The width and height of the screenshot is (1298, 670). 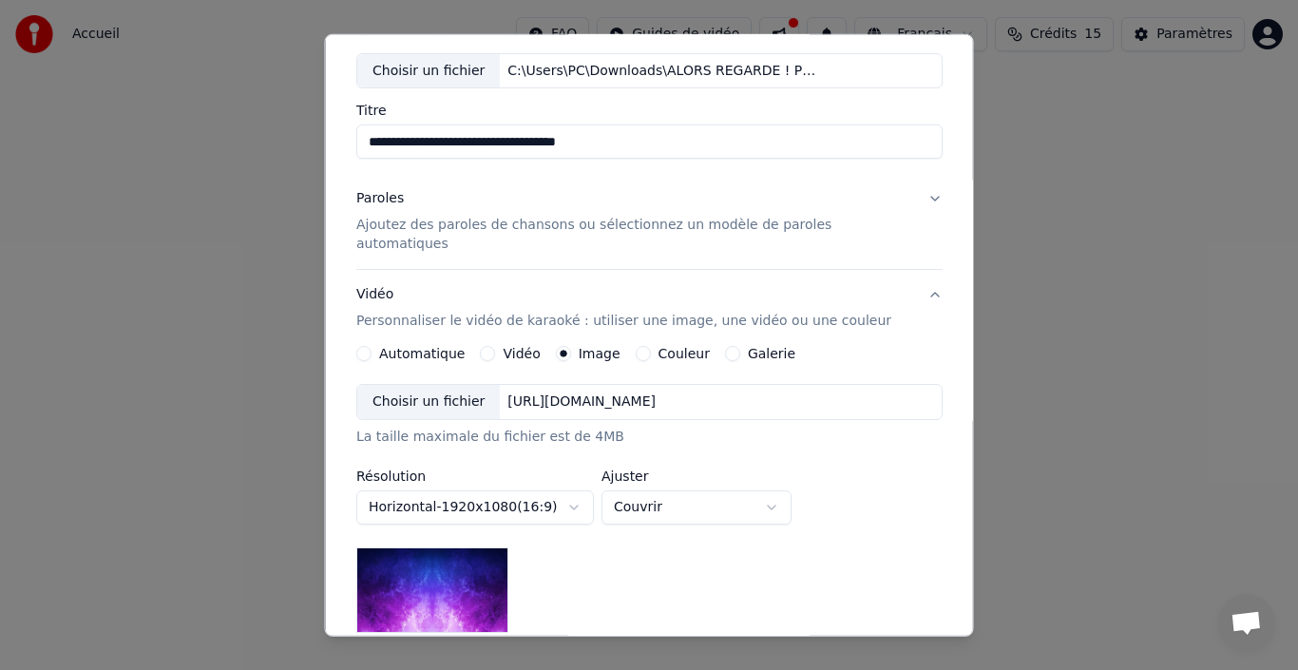 I want to click on label: Titre, so click(x=649, y=110).